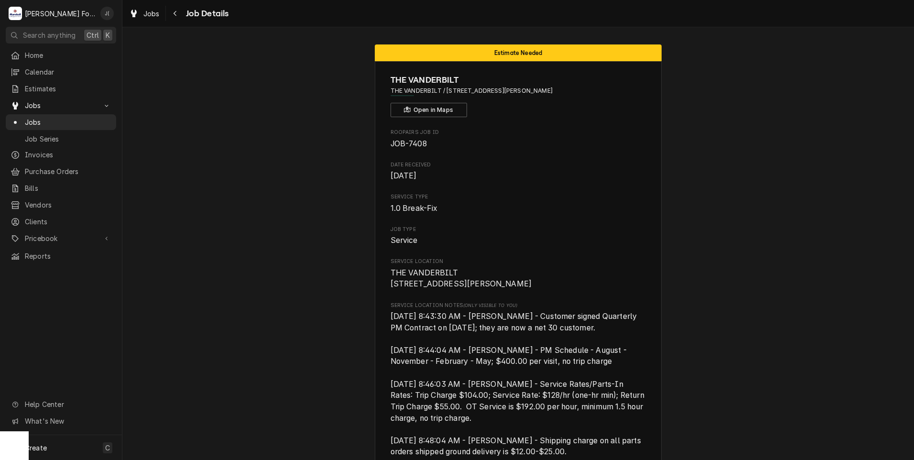 This screenshot has width=914, height=460. What do you see at coordinates (414, 208) in the screenshot?
I see `span: 1.0 Break-Fix` at bounding box center [414, 208].